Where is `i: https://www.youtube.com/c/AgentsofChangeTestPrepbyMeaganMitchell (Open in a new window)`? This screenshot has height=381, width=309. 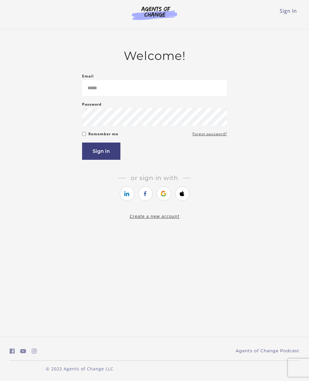 i: https://www.youtube.com/c/AgentsofChangeTestPrepbyMeaganMitchell (Open in a new window) is located at coordinates (23, 351).